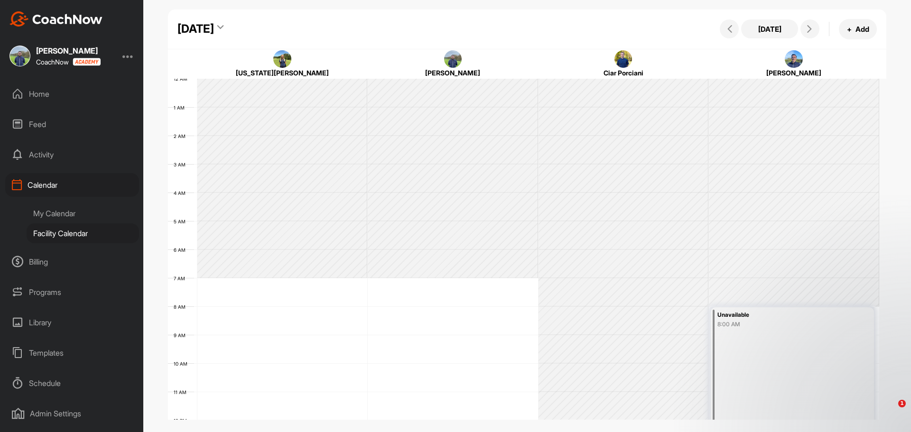 The image size is (911, 432). What do you see at coordinates (181, 193) in the screenshot?
I see `div: 4 AM` at bounding box center [181, 193].